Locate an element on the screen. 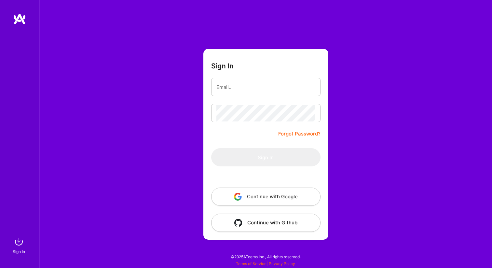 This screenshot has width=492, height=268. div: Sign In is located at coordinates (19, 251).